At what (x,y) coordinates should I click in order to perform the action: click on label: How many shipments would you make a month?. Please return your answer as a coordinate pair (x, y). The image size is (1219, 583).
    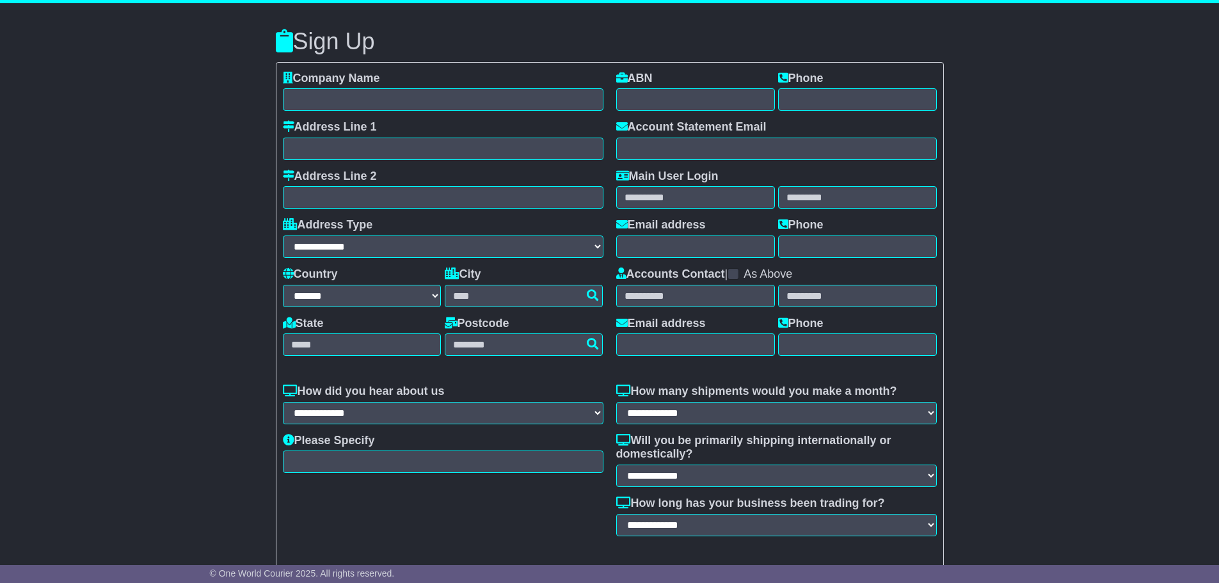
    Looking at the image, I should click on (757, 392).